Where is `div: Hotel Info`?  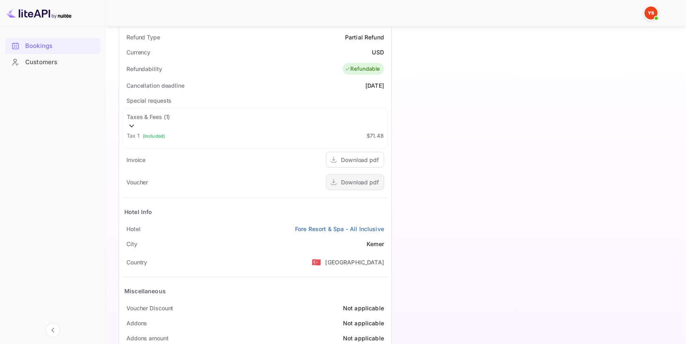 div: Hotel Info is located at coordinates (138, 212).